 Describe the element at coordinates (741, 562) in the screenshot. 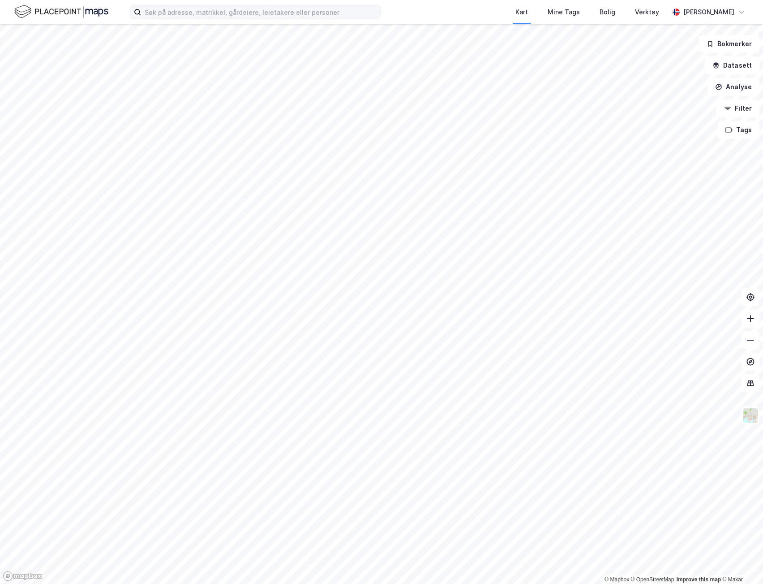

I see `div: Kontrollprogram for chat` at that location.